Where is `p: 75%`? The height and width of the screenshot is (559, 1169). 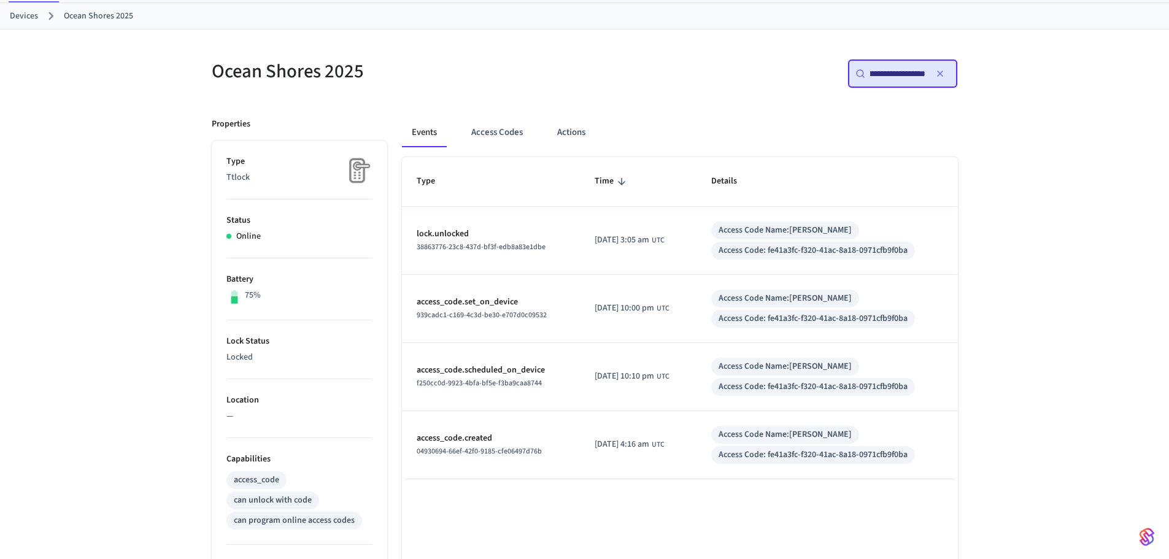
p: 75% is located at coordinates (253, 295).